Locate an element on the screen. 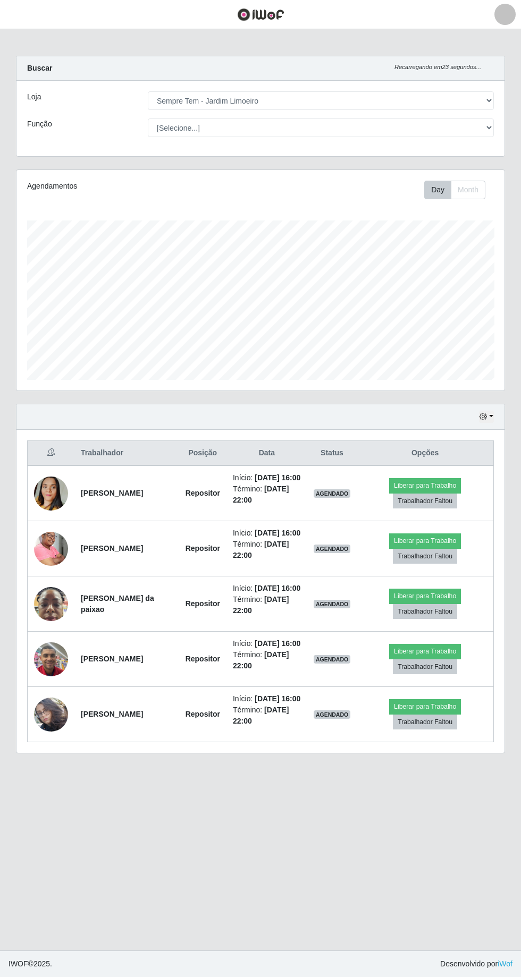  a: iWof is located at coordinates (505, 963).